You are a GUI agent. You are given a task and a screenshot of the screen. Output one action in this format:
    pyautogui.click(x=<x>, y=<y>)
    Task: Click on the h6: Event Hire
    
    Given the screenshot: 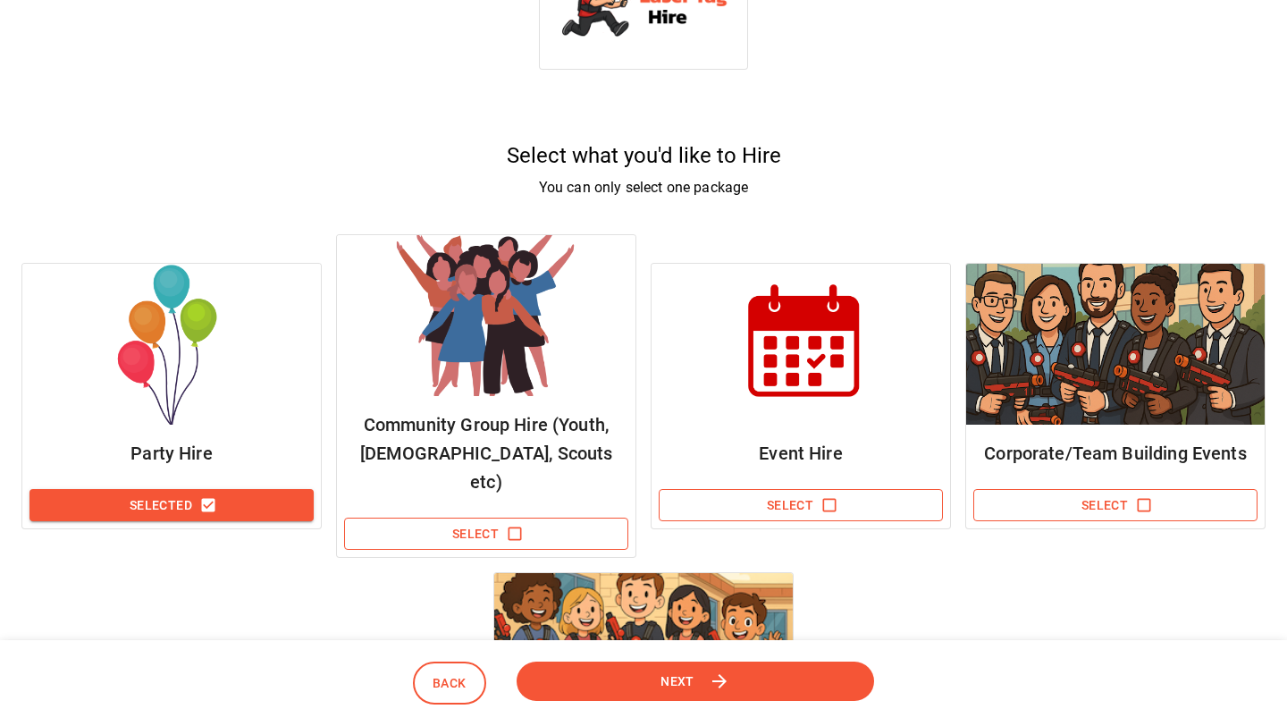 What is the action you would take?
    pyautogui.click(x=801, y=453)
    